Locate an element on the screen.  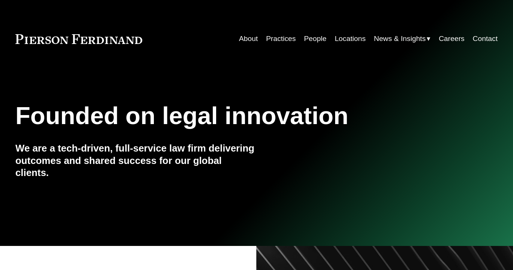
span: News & Insights is located at coordinates (400, 39).